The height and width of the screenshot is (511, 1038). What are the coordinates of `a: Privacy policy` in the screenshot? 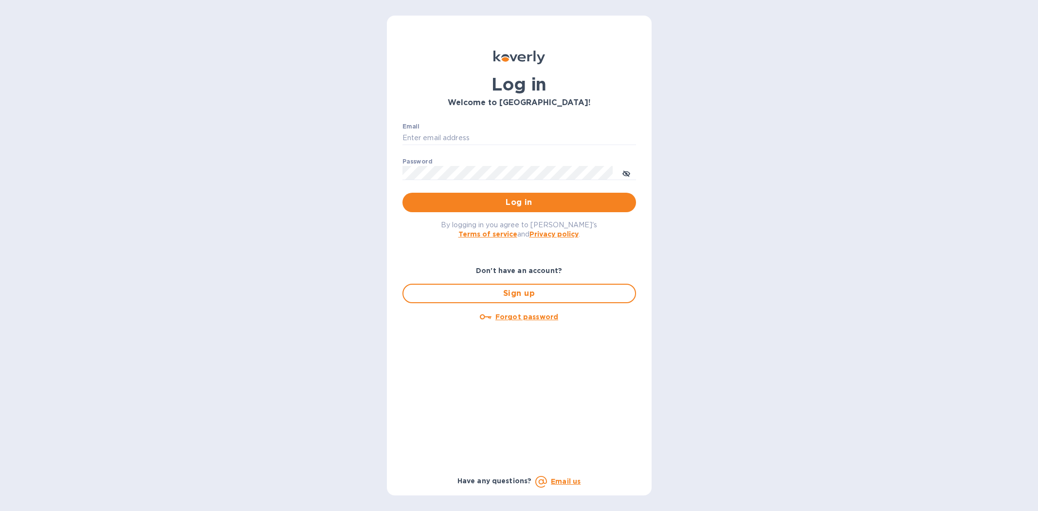 It's located at (554, 234).